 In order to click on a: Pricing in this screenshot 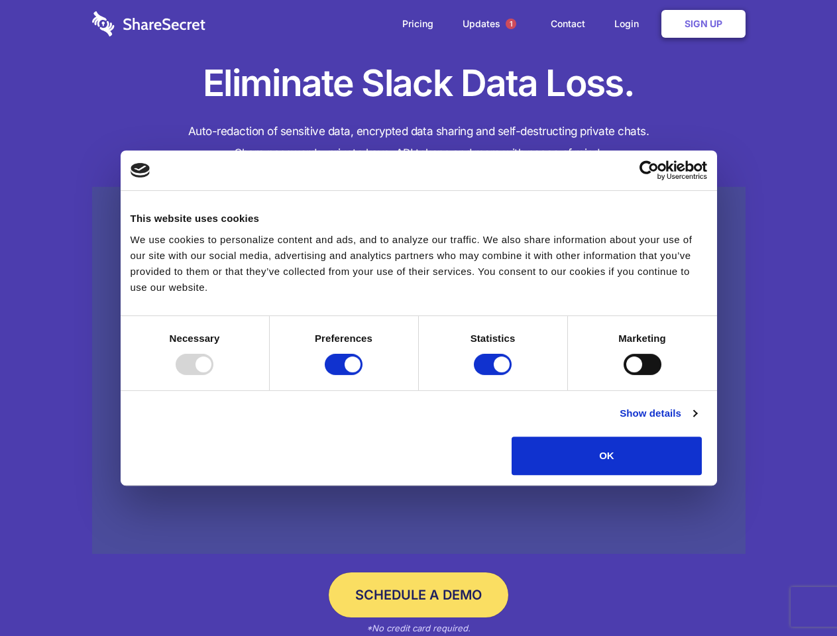, I will do `click(418, 24)`.